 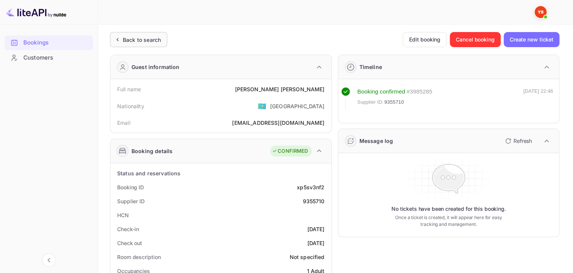 What do you see at coordinates (139, 257) in the screenshot?
I see `div: Room description` at bounding box center [139, 257].